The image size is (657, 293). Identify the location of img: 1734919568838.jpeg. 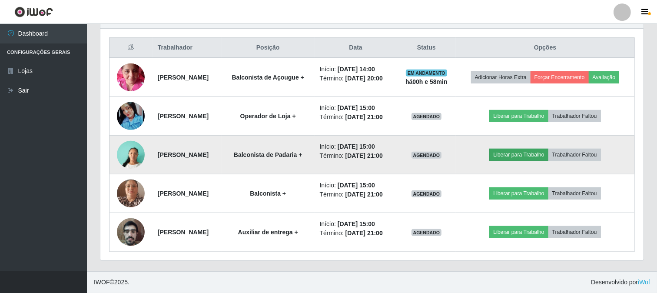
(131, 116).